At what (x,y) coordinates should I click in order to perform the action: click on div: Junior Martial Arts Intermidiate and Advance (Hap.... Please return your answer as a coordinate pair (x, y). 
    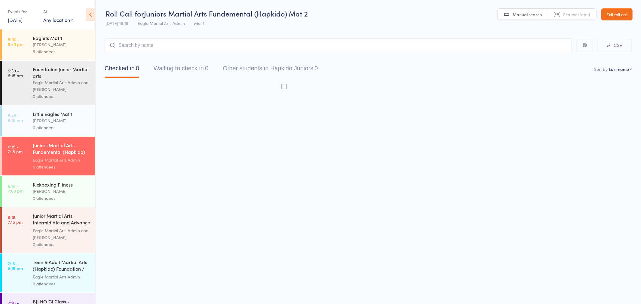
    Looking at the image, I should click on (61, 220).